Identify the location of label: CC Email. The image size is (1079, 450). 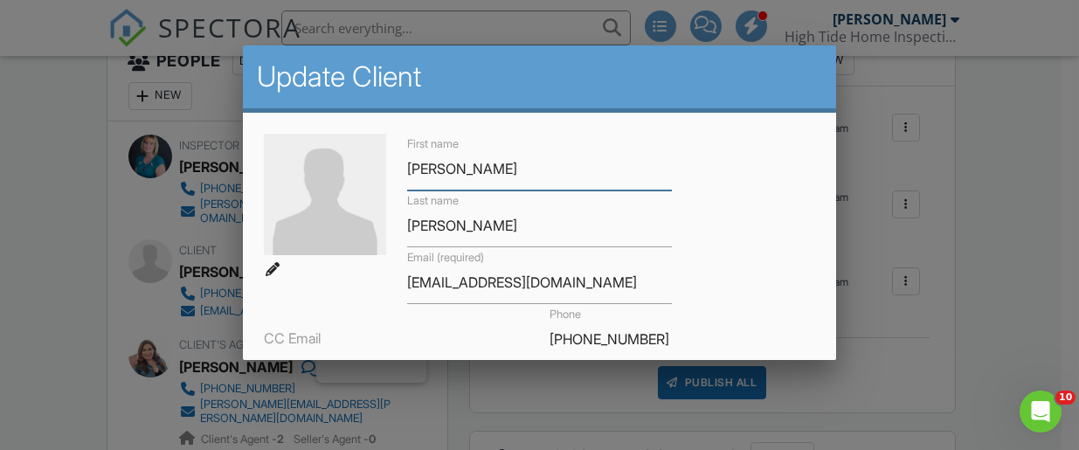
(292, 338).